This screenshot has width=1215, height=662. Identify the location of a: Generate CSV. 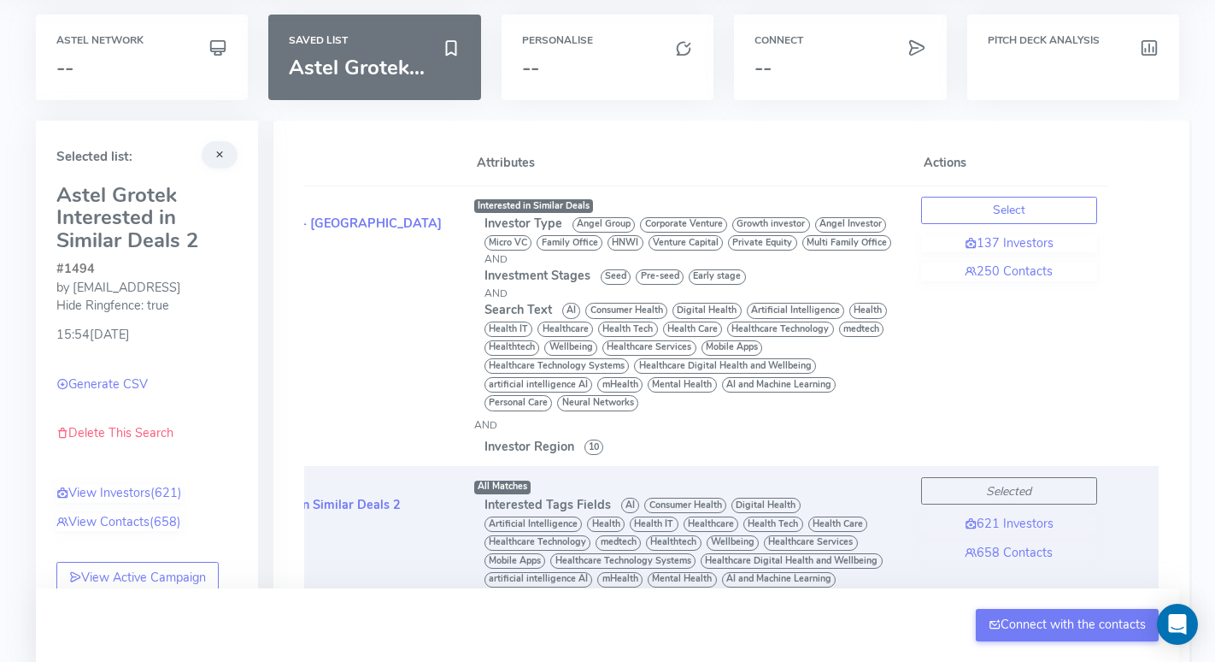
(102, 384).